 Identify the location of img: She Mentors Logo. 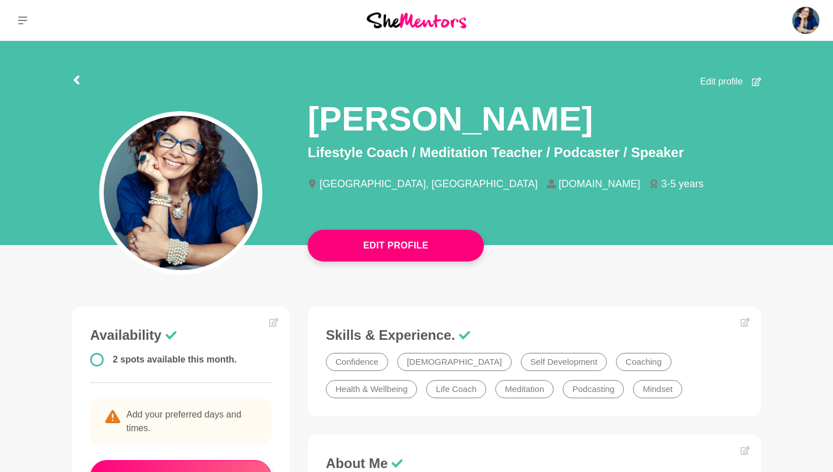
(417, 20).